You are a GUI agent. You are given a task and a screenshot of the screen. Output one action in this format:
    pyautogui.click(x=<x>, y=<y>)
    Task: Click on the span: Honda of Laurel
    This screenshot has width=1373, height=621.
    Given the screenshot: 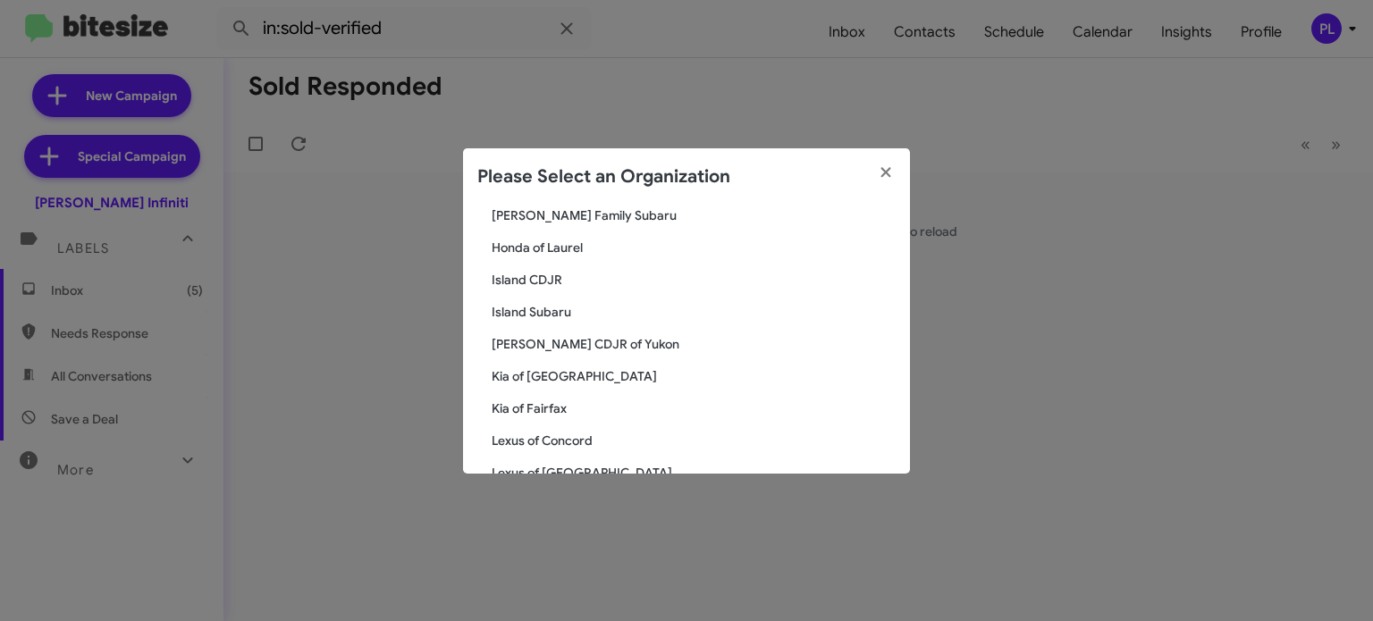 What is the action you would take?
    pyautogui.click(x=693, y=248)
    